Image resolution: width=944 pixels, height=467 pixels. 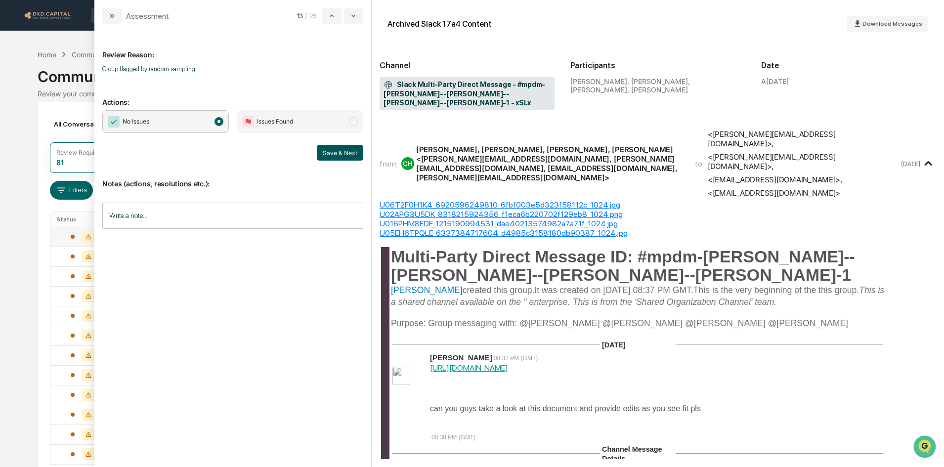 What do you see at coordinates (97, 129) in the screenshot?
I see `a: 🗄️Attestations` at bounding box center [97, 129].